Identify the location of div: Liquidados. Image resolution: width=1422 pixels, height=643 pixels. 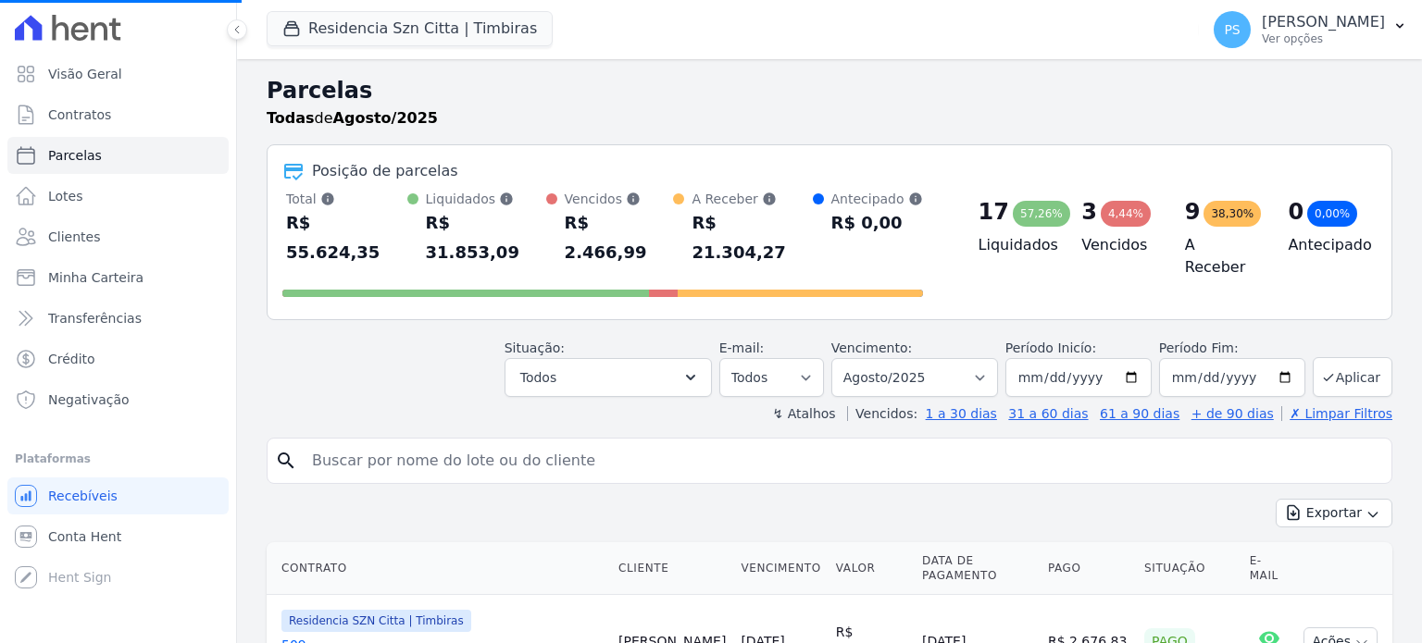
(486, 199).